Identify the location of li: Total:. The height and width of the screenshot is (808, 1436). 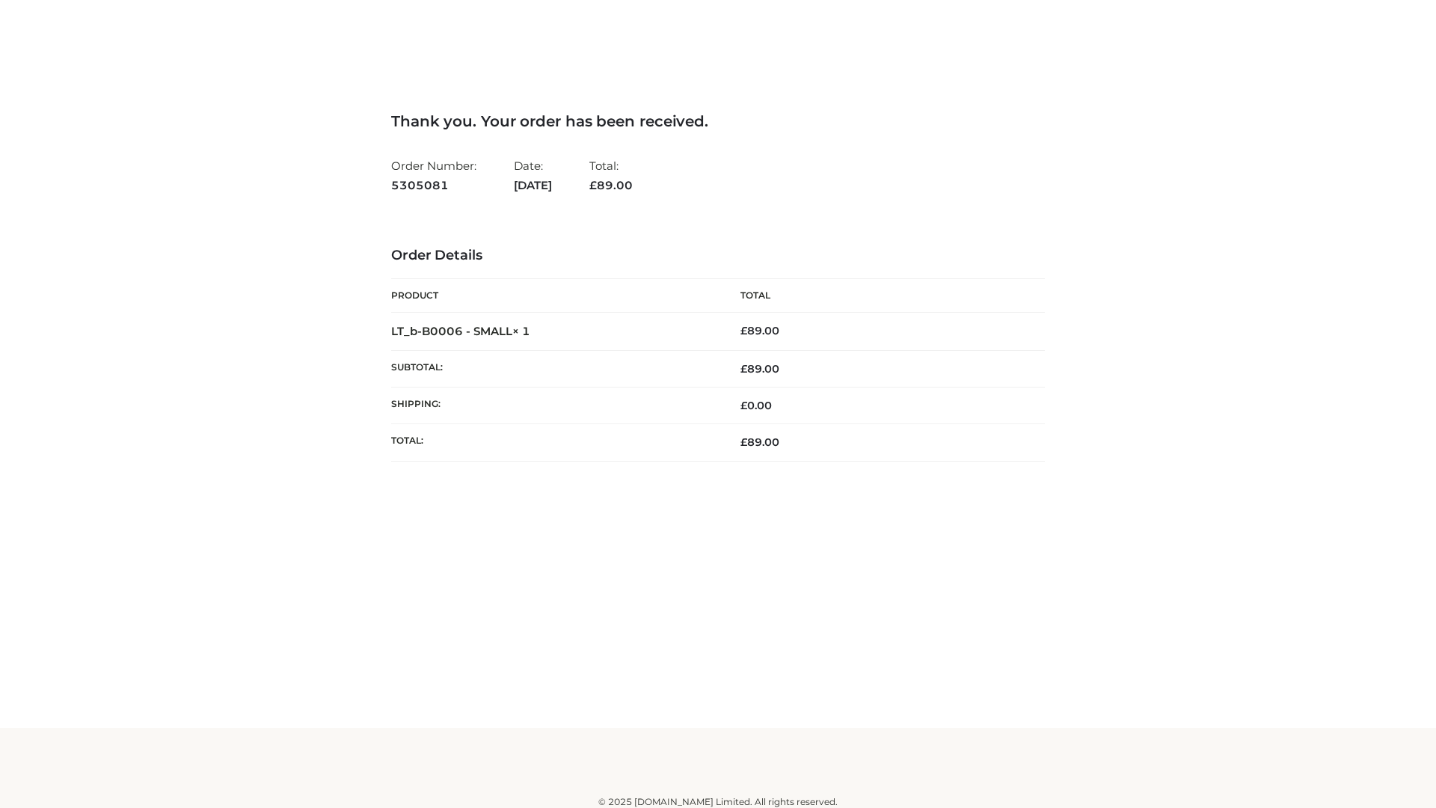
(611, 175).